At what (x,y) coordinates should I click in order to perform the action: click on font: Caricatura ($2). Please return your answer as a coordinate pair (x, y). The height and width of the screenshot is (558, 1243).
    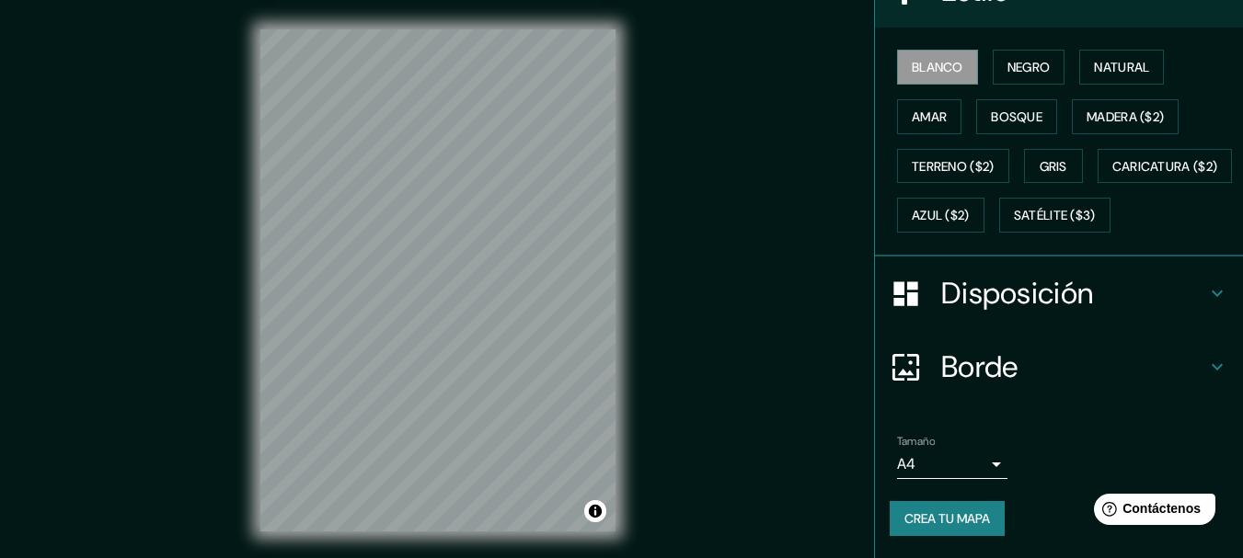
    Looking at the image, I should click on (1165, 167).